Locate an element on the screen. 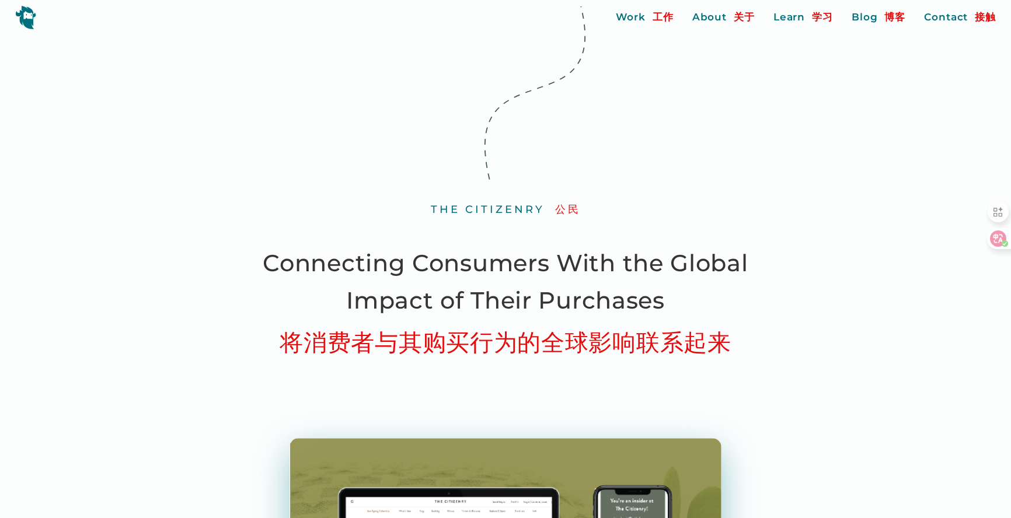  a: Contact 接触 is located at coordinates (960, 18).